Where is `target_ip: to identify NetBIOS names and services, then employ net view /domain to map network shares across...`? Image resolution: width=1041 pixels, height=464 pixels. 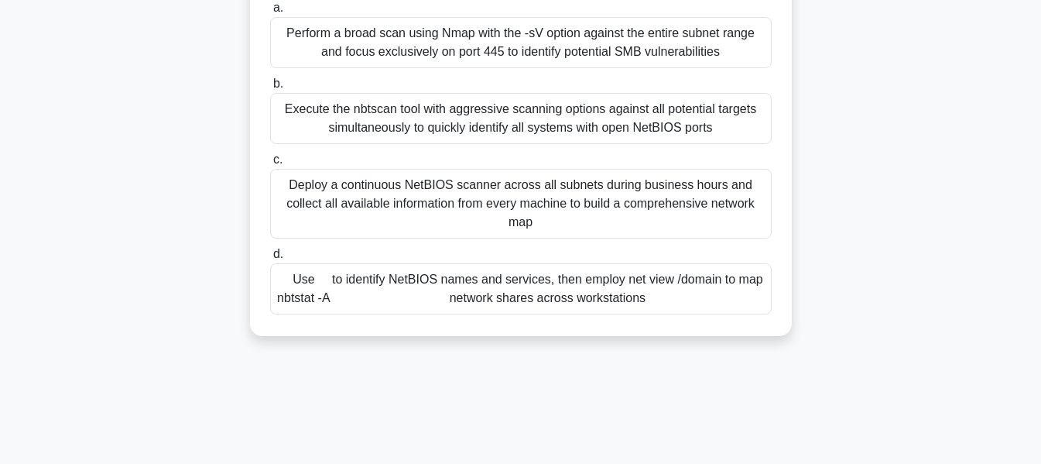
target_ip: to identify NetBIOS names and services, then employ net view /domain to map network shares across... is located at coordinates (547, 289).